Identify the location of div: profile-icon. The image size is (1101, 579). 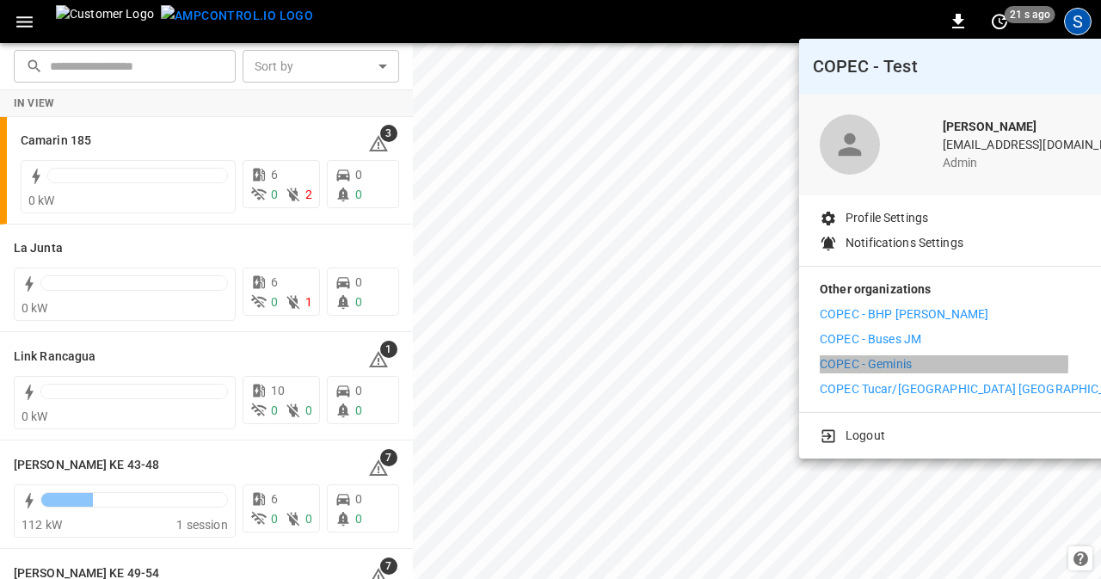
(850, 145).